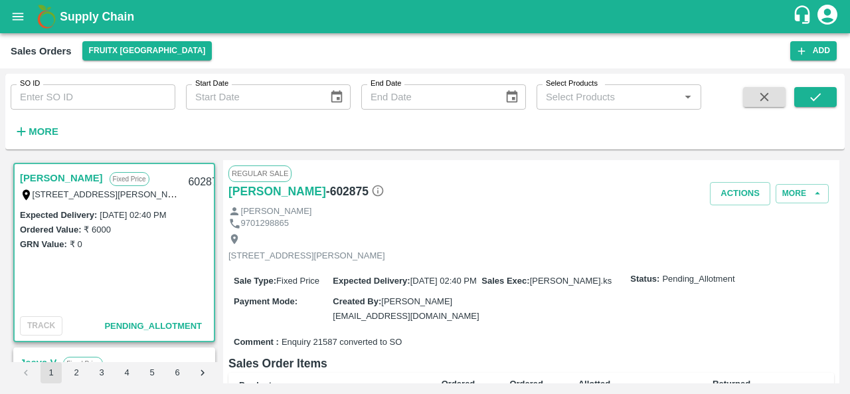  Describe the element at coordinates (50, 229) in the screenshot. I see `label: Ordered Value:` at that location.